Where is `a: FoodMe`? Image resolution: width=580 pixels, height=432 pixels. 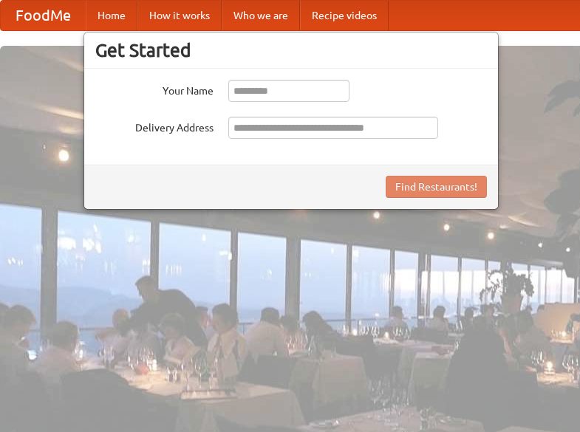
a: FoodMe is located at coordinates (43, 16).